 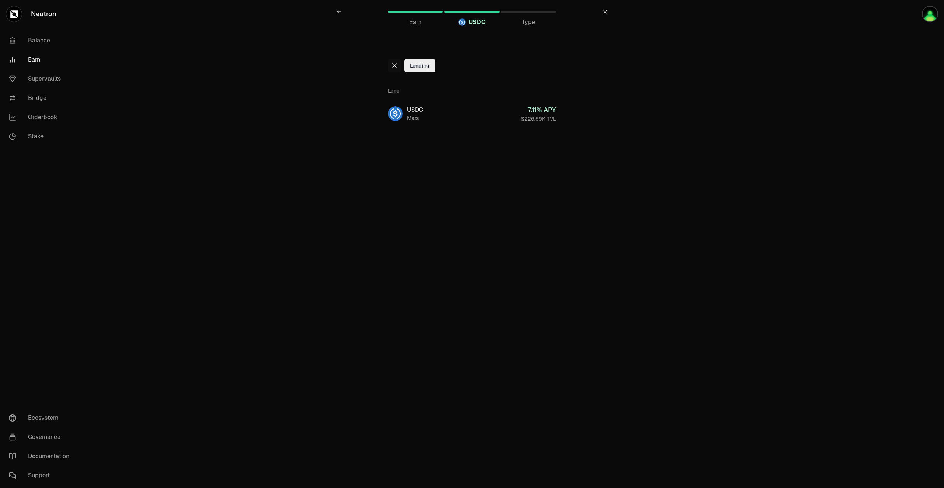 What do you see at coordinates (415, 118) in the screenshot?
I see `div: Mars` at bounding box center [415, 118].